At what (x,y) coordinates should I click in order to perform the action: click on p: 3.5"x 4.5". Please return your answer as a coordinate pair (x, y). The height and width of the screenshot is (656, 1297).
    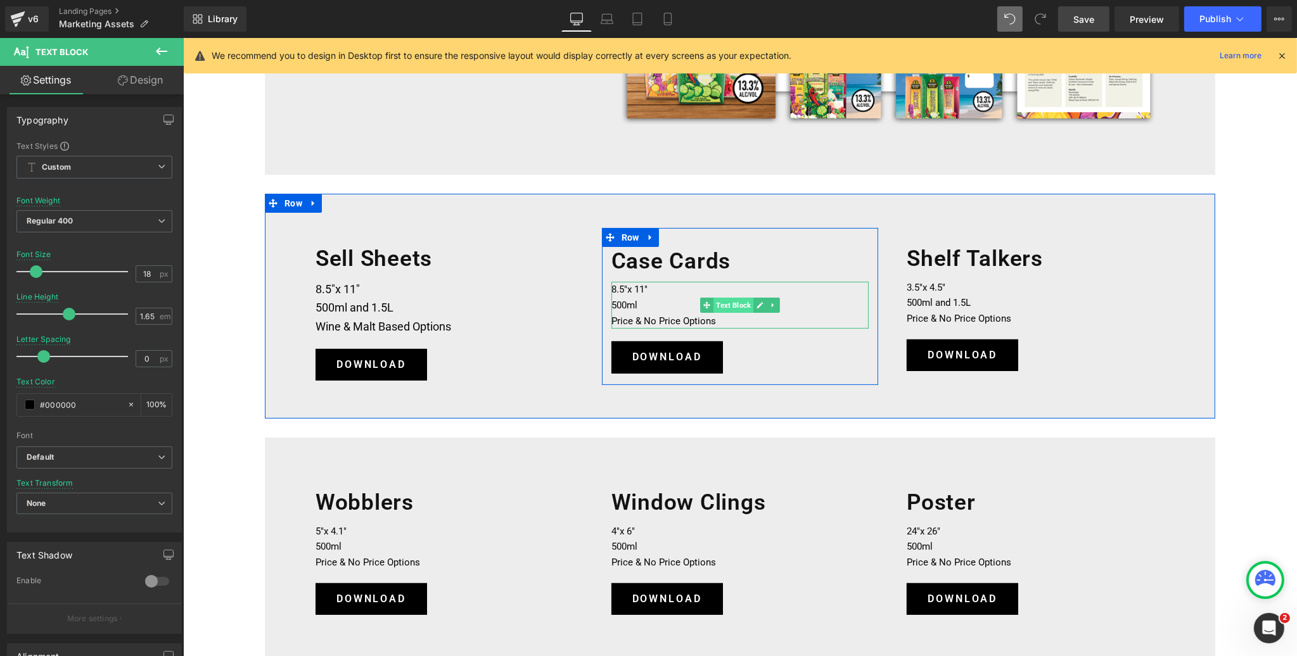
    Looking at the image, I should click on (852, 250).